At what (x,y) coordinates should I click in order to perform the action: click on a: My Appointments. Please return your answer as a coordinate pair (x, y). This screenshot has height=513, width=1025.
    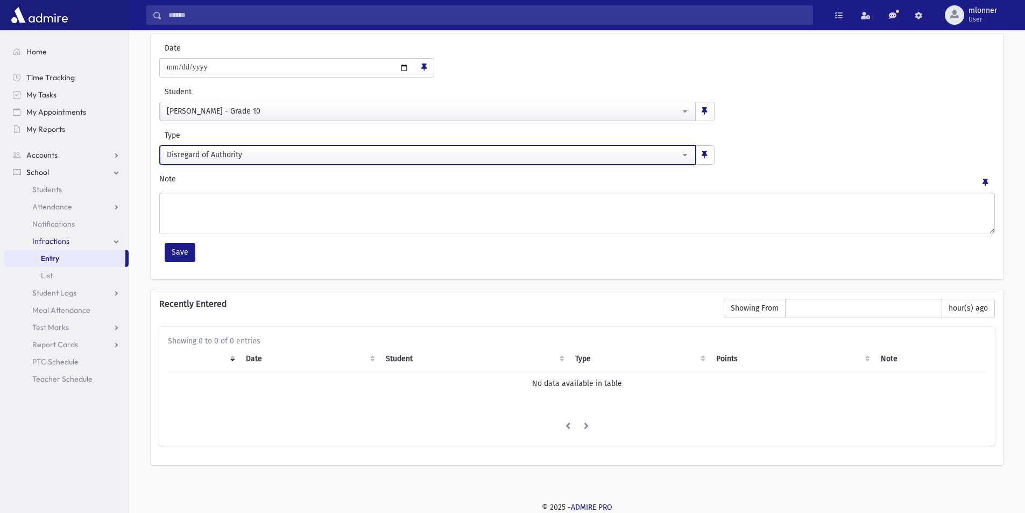
    Looking at the image, I should click on (66, 112).